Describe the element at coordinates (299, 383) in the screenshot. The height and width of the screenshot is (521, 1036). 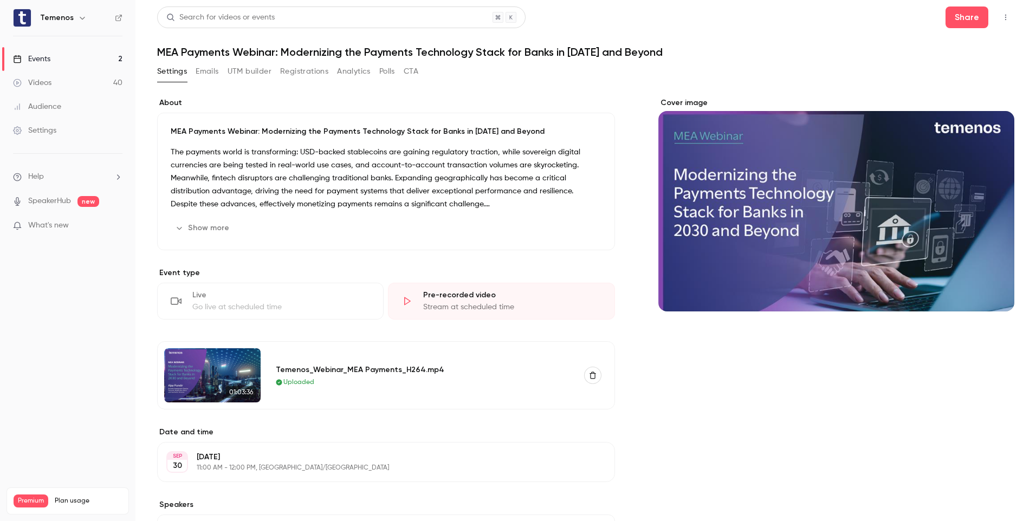
I see `span: Uploaded` at that location.